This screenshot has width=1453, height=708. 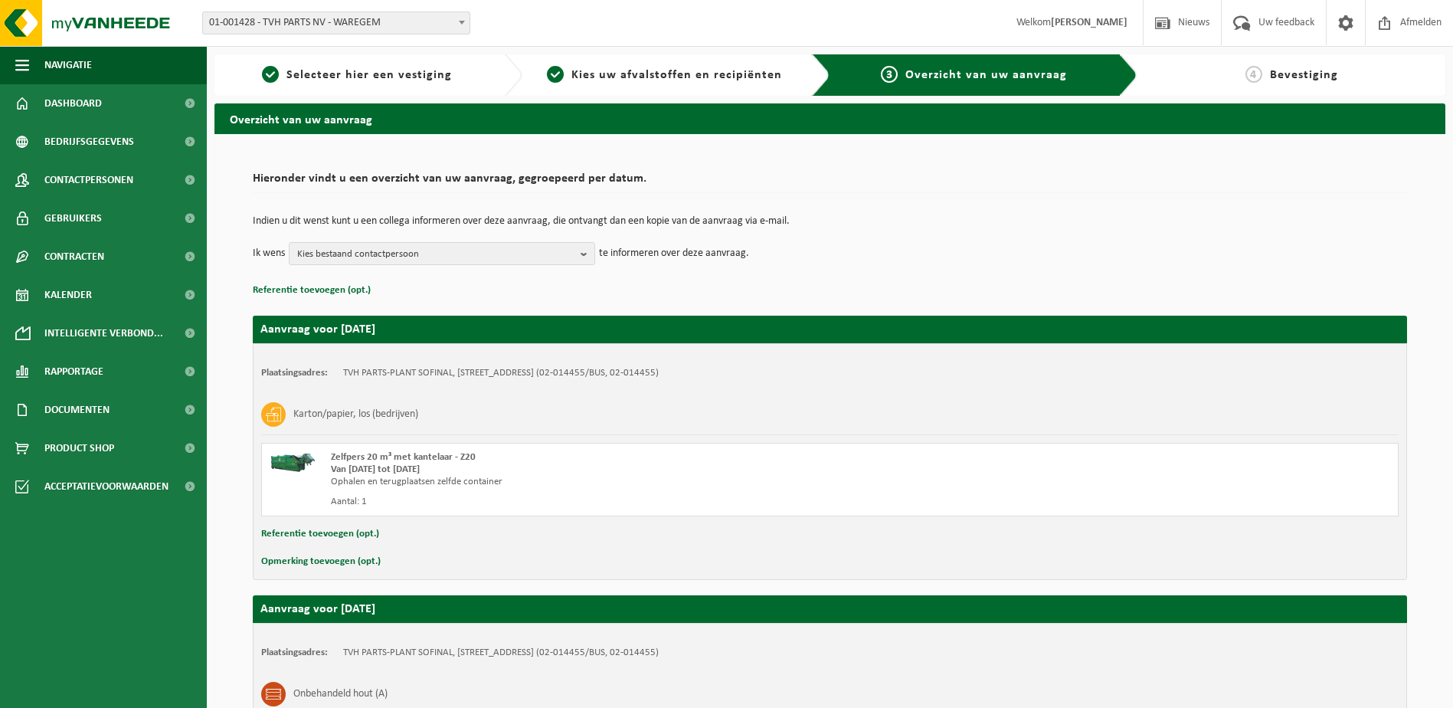 I want to click on span: Product Shop, so click(x=79, y=448).